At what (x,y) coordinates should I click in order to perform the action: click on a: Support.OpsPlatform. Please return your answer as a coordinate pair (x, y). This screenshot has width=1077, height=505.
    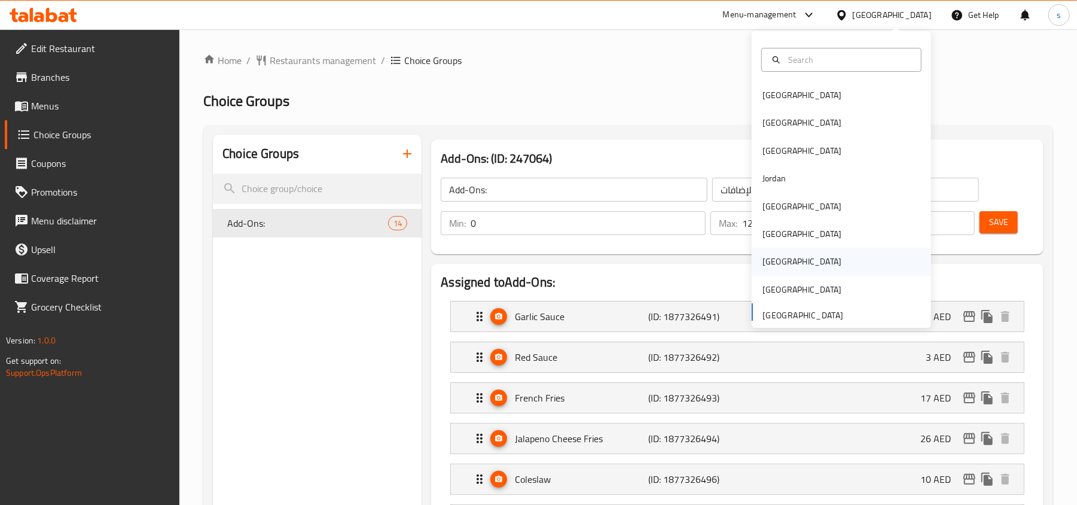
    Looking at the image, I should click on (44, 373).